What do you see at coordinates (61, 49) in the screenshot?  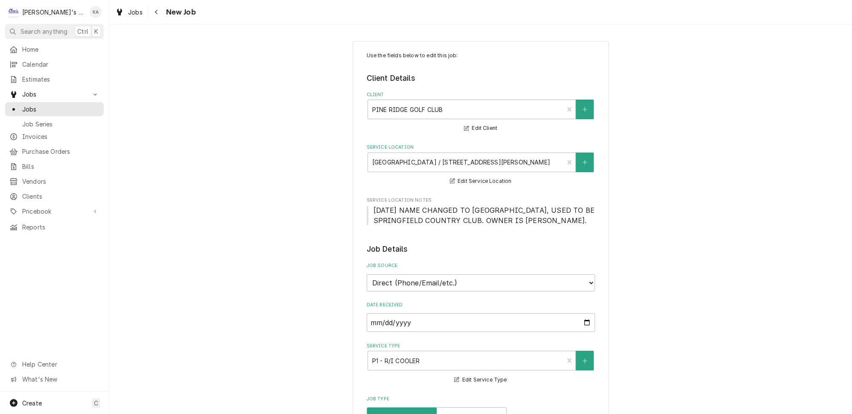 I see `span: Home` at bounding box center [61, 49].